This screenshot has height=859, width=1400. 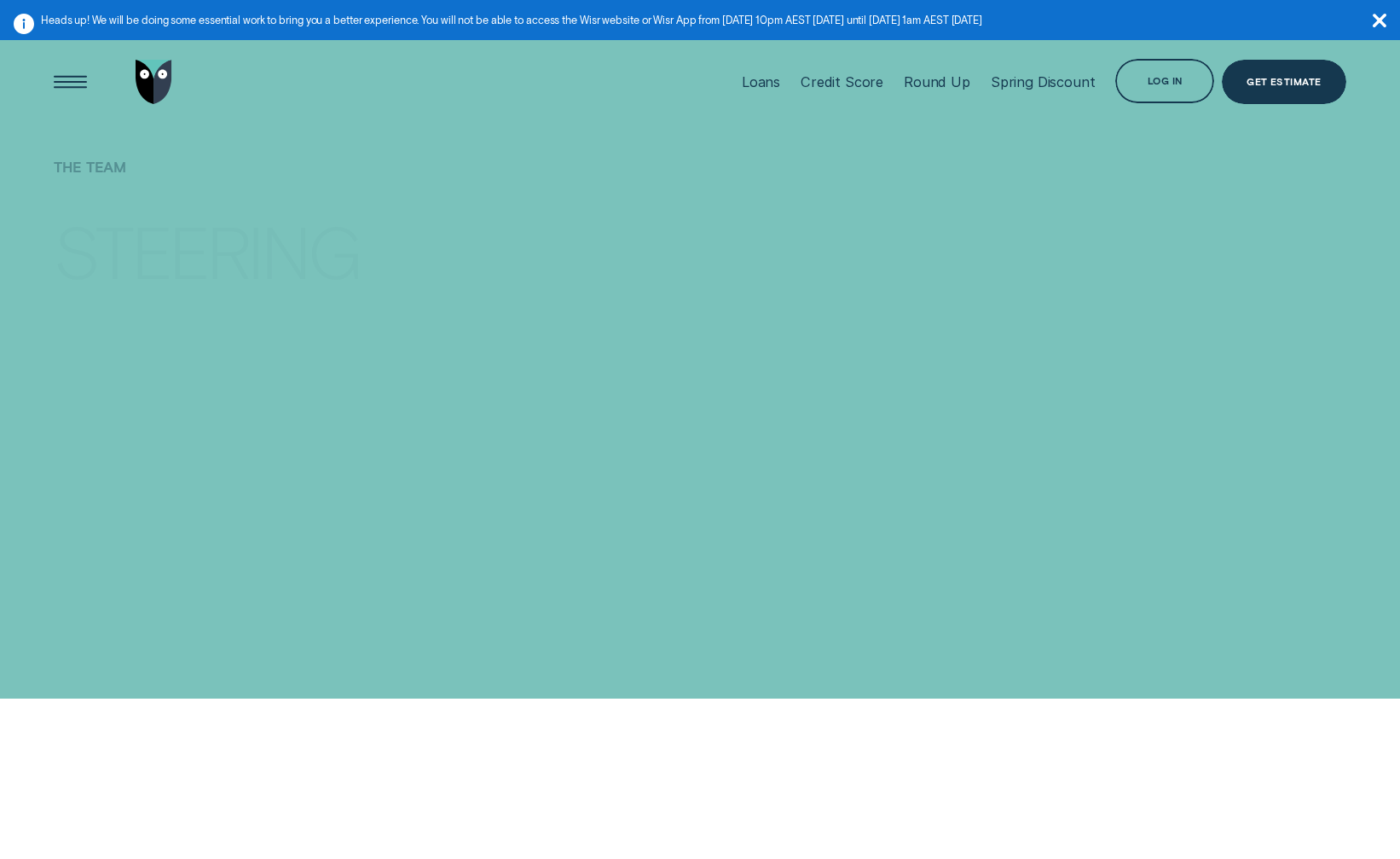 I want to click on div: Round Up, so click(x=937, y=82).